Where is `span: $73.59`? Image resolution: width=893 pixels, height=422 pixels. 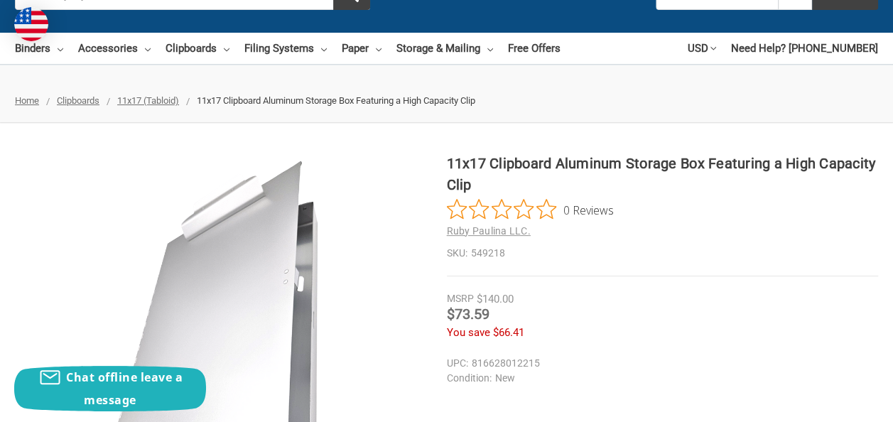 span: $73.59 is located at coordinates (468, 314).